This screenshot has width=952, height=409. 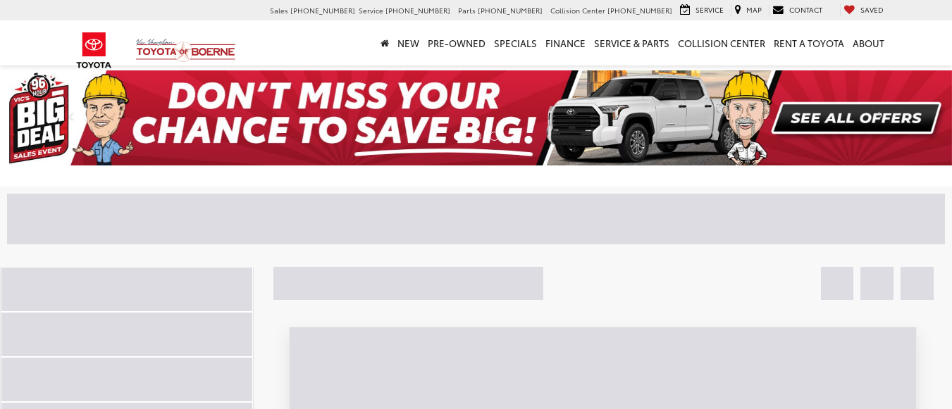 I want to click on a: Service, so click(x=702, y=11).